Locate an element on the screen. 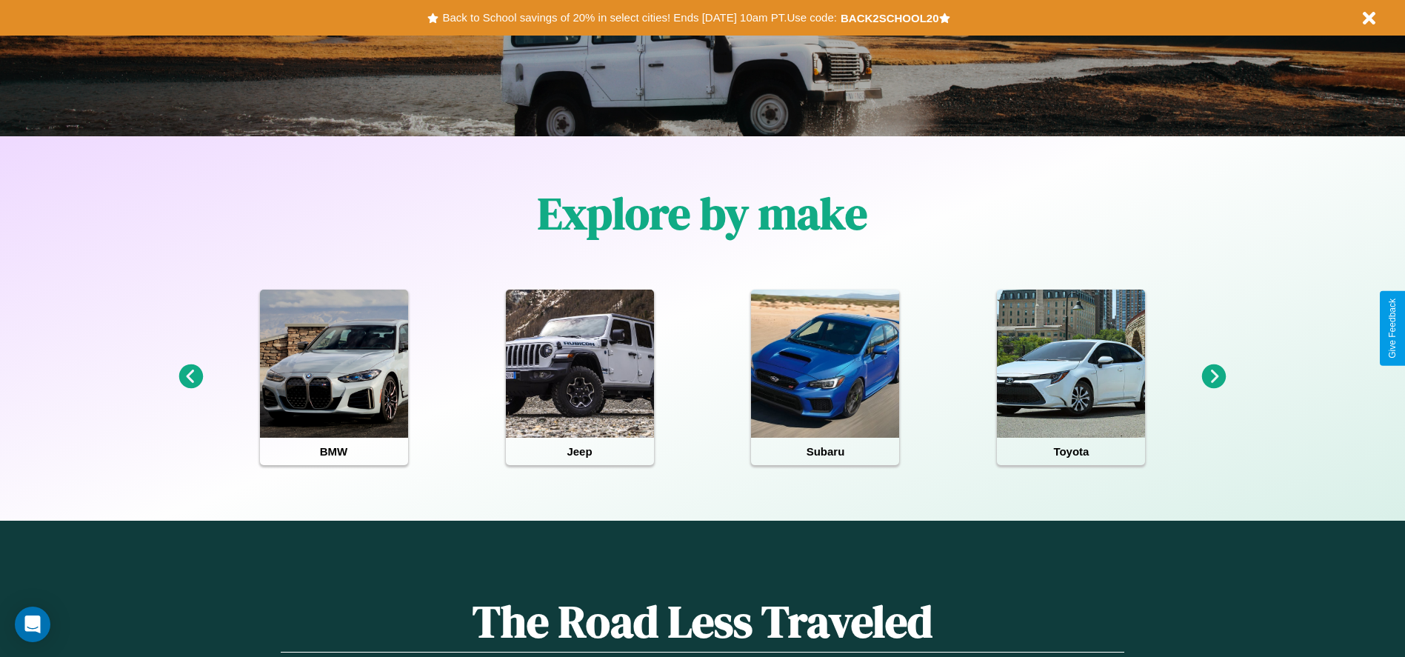  h1: The Road Less Traveled is located at coordinates (702, 622).